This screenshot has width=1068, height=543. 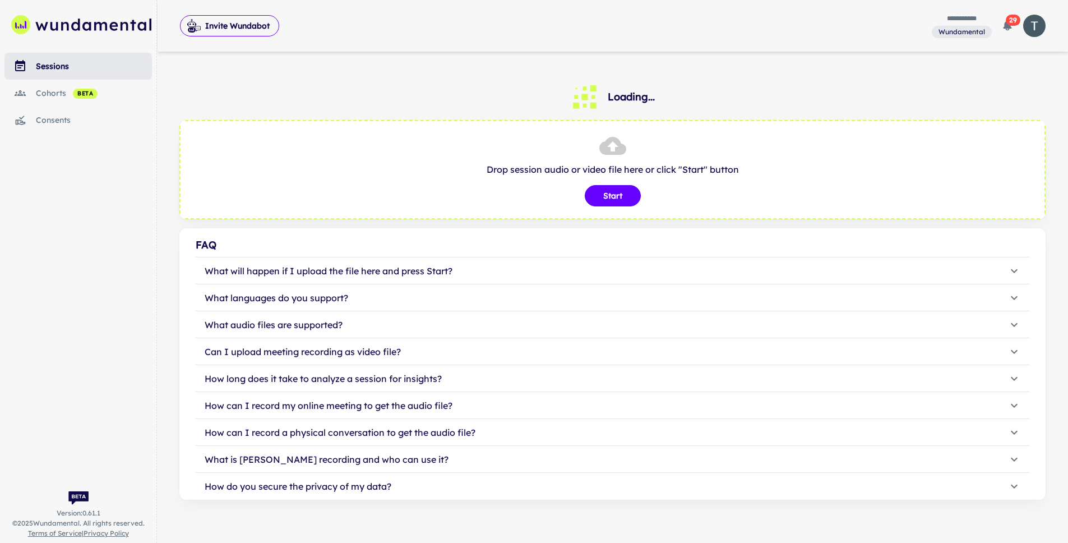 I want to click on div: sessions, so click(x=94, y=66).